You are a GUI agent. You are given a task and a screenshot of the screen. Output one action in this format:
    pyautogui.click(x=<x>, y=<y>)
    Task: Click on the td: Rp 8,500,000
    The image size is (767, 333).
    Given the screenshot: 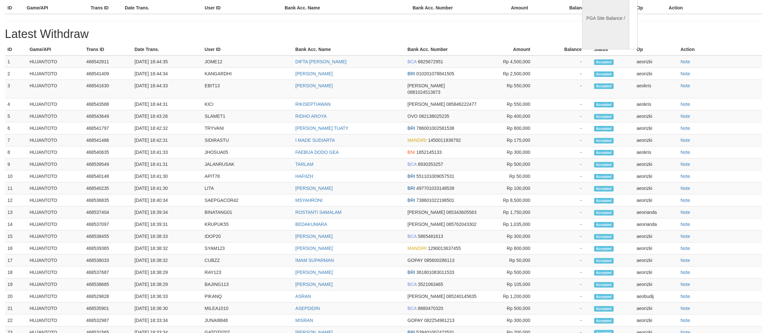 What is the action you would take?
    pyautogui.click(x=510, y=200)
    